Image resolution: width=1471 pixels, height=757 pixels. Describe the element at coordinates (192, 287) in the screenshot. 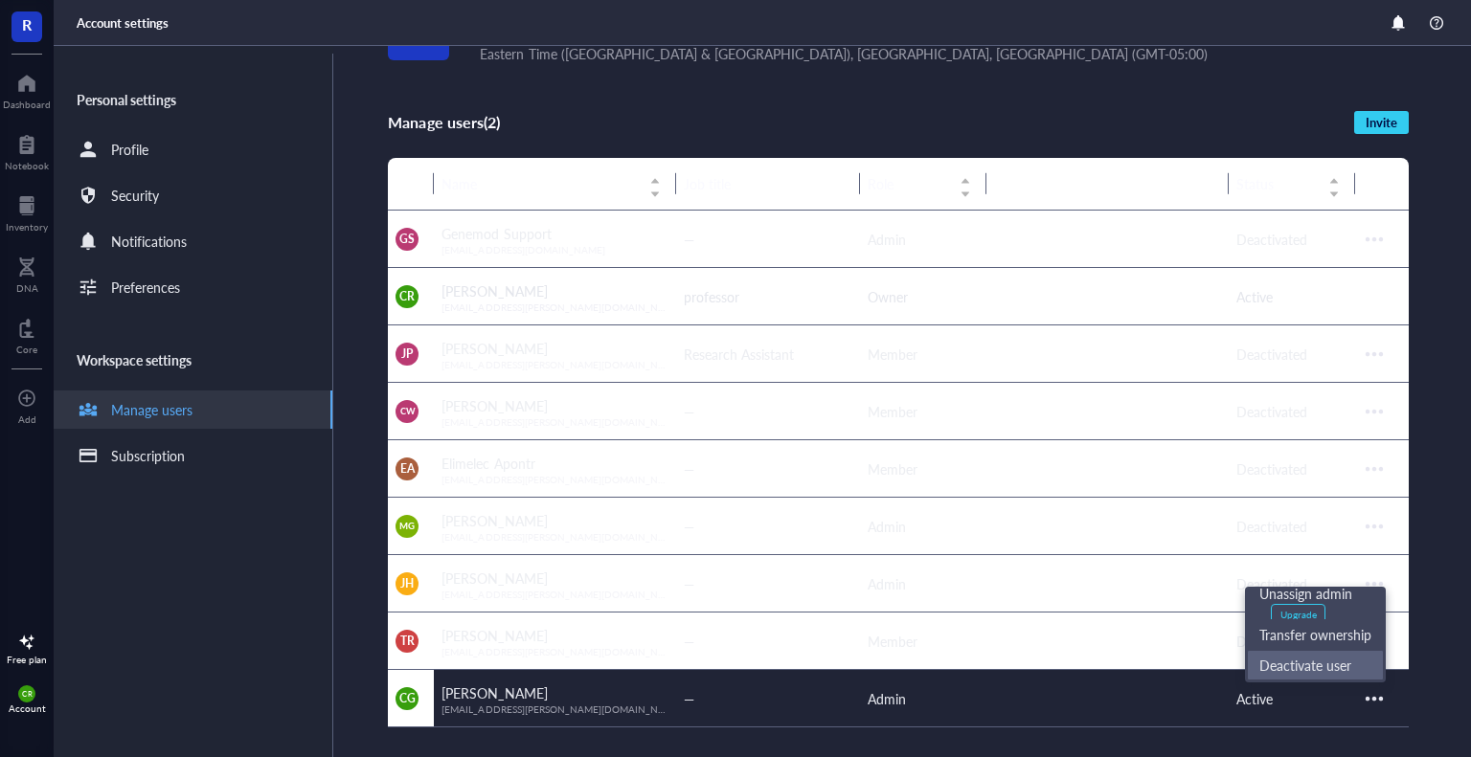

I see `a: Preferences` at that location.